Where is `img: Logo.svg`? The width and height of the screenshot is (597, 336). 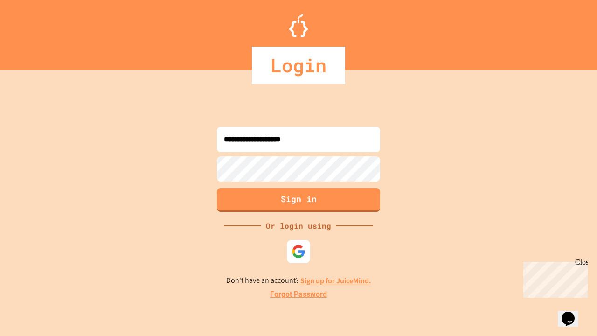 img: Logo.svg is located at coordinates (299, 26).